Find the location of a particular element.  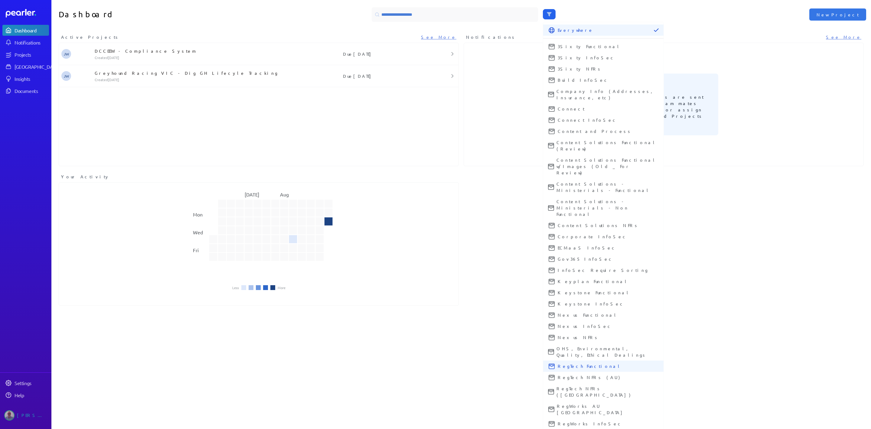

div: Insights is located at coordinates (31, 79).